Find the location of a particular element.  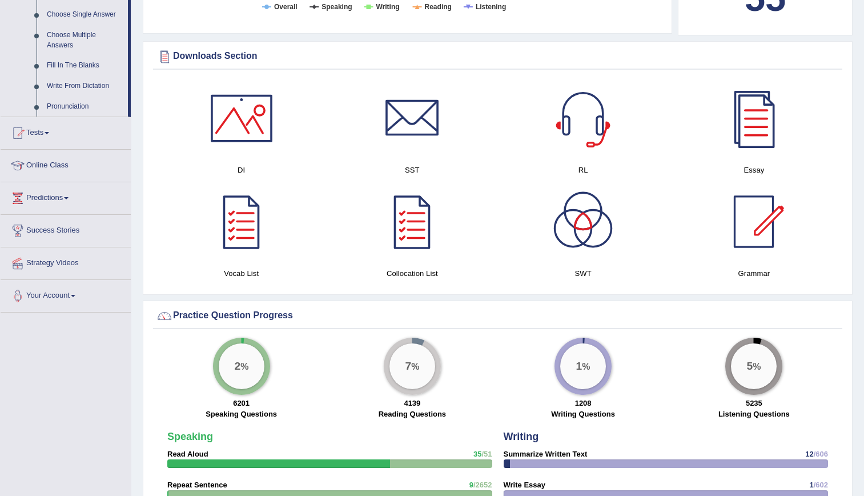

a: Fill In The Blanks is located at coordinates (85, 66).